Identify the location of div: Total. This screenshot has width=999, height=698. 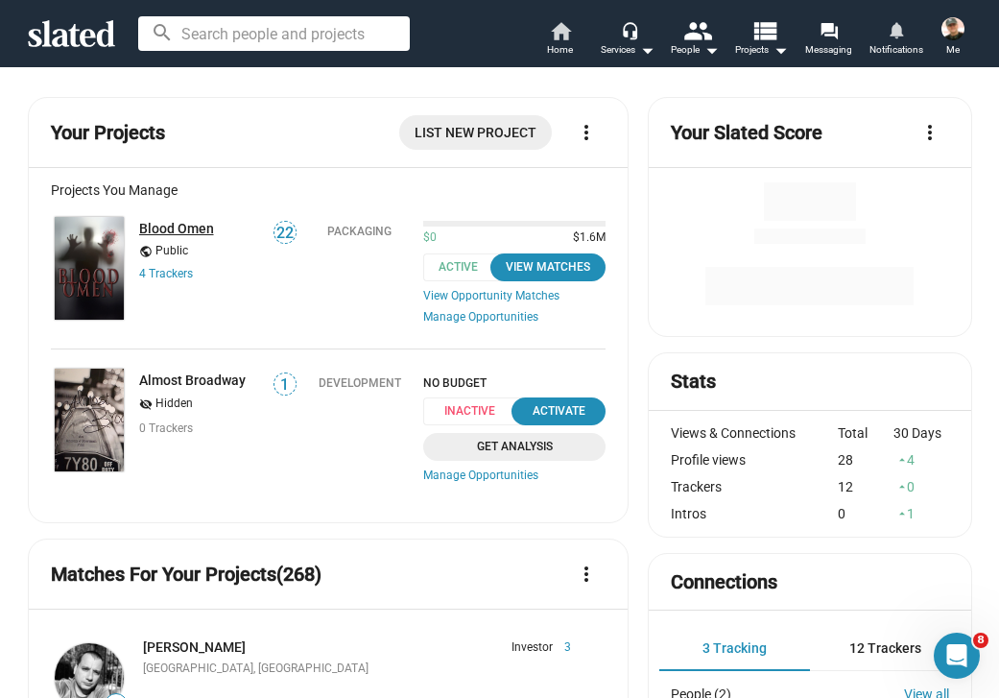
(866, 433).